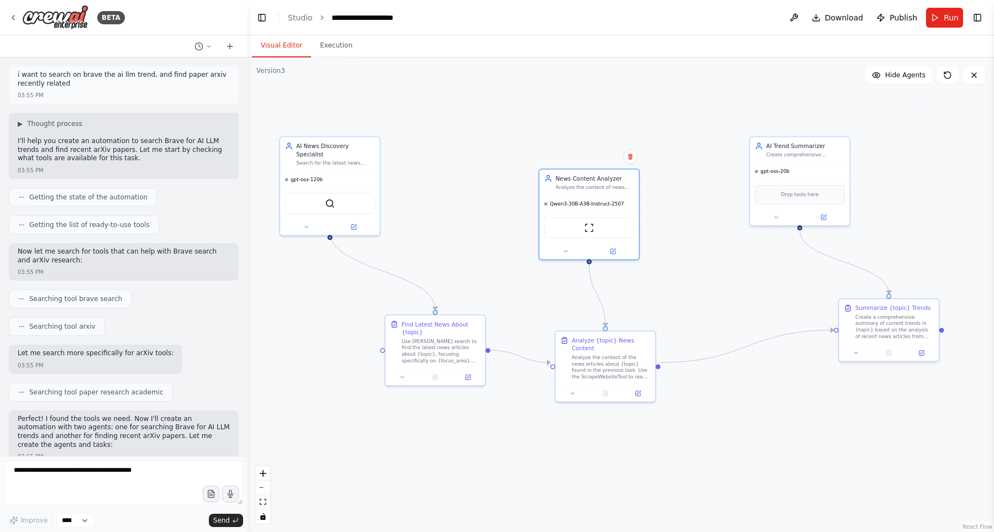  Describe the element at coordinates (894, 326) in the screenshot. I see `div: Create a comprehensive summary of current trends in {topic} based on the analysis of recent news ...` at that location.